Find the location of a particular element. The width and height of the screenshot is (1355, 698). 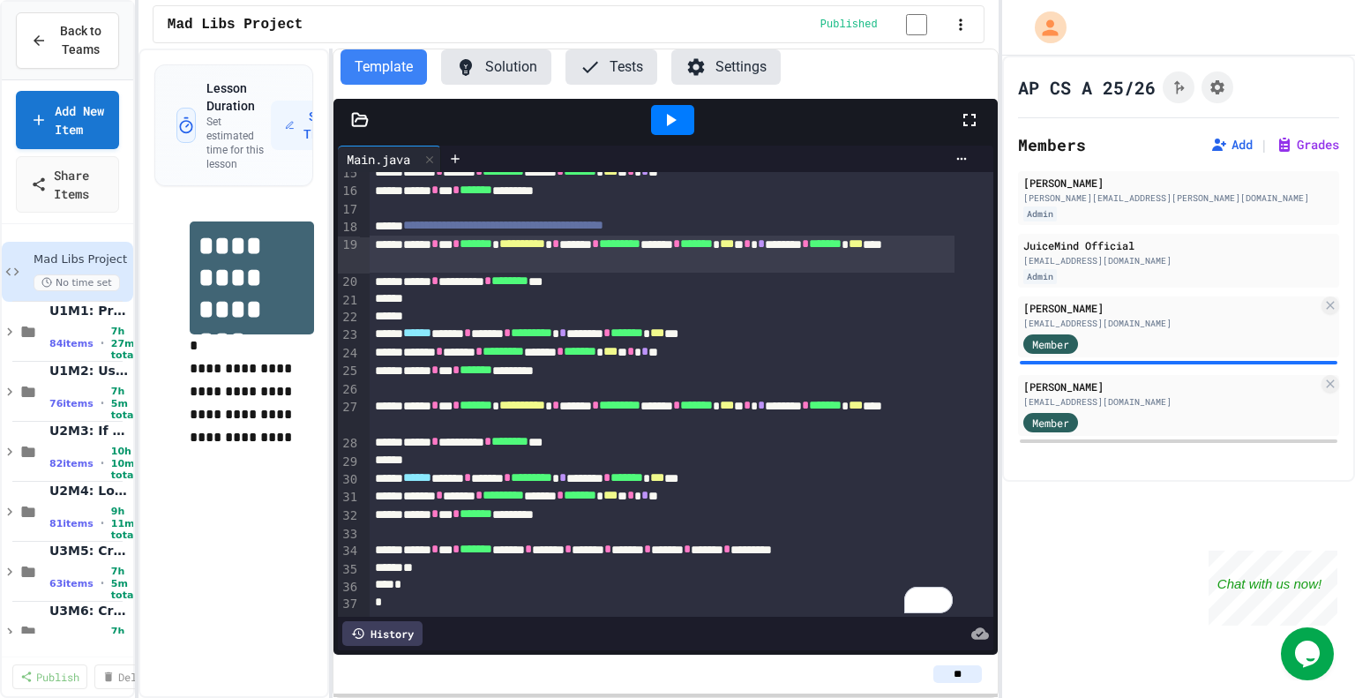

button: Set Time is located at coordinates (310, 125).